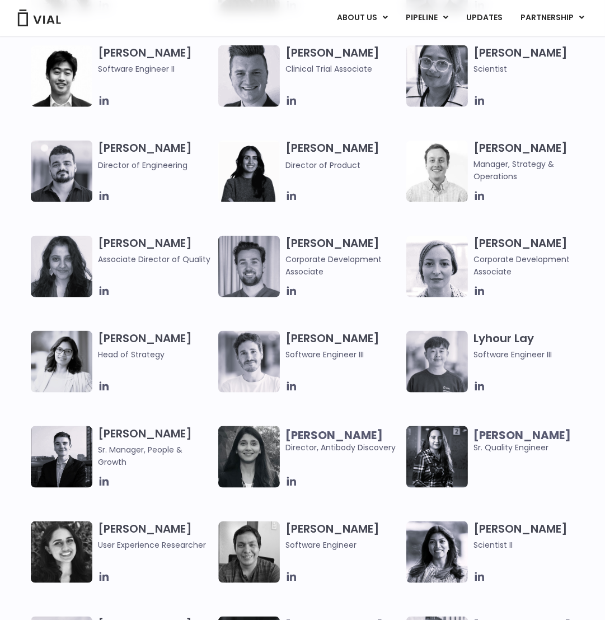  I want to click on span: Manager, Strategy & Operations, so click(531, 170).